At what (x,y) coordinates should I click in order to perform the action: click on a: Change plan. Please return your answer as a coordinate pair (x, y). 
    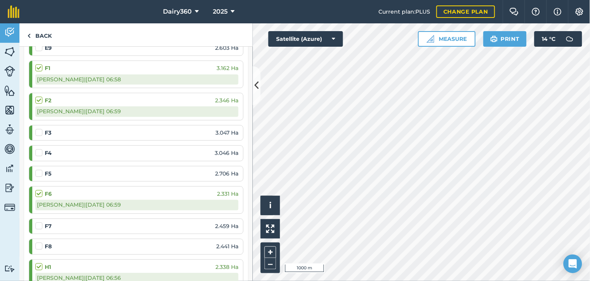
    Looking at the image, I should click on (465, 12).